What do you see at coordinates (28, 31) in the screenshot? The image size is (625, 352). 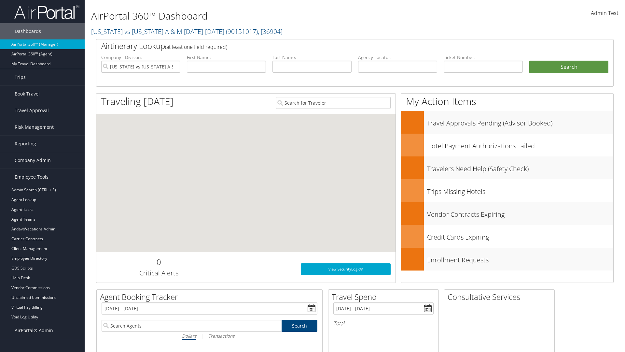 I see `span: Dashboards` at bounding box center [28, 31].